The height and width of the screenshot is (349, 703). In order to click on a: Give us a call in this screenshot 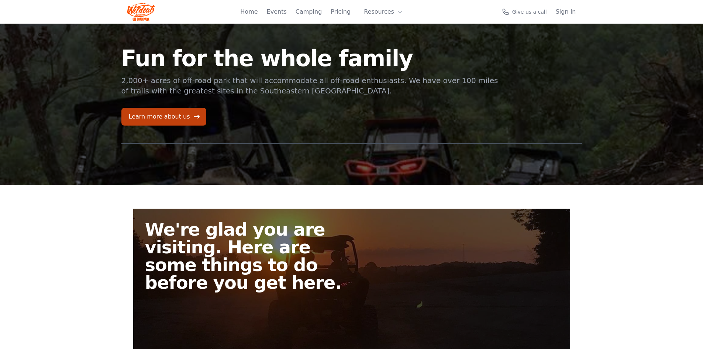, I will do `click(524, 12)`.